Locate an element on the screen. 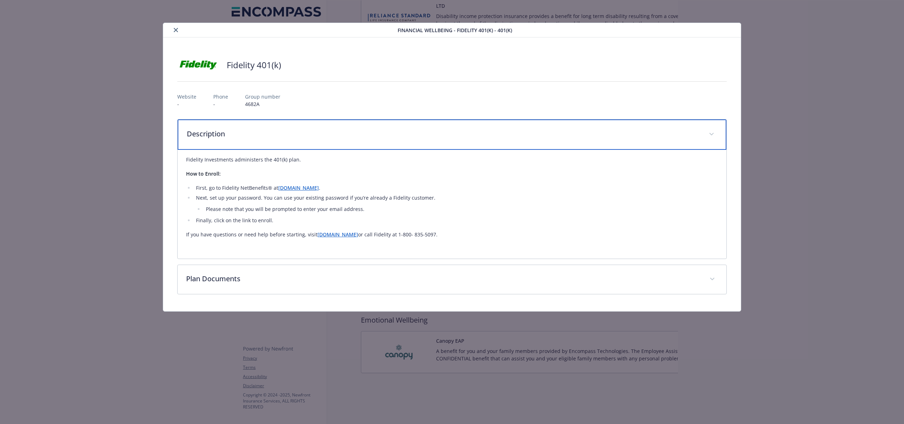  p: If you have questions or need help before starting, visit or call Fidelity at 1-800- 835-5097. is located at coordinates (452, 234).